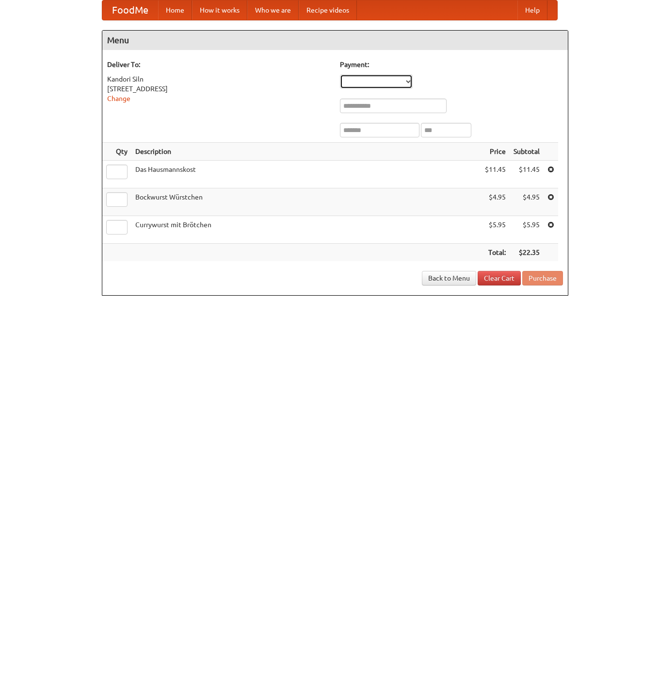 The height and width of the screenshot is (687, 659). What do you see at coordinates (306, 151) in the screenshot?
I see `th: Description` at bounding box center [306, 151].